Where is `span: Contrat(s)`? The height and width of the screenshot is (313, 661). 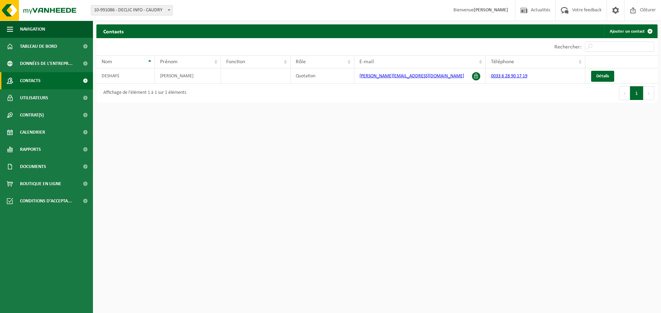 span: Contrat(s) is located at coordinates (32, 115).